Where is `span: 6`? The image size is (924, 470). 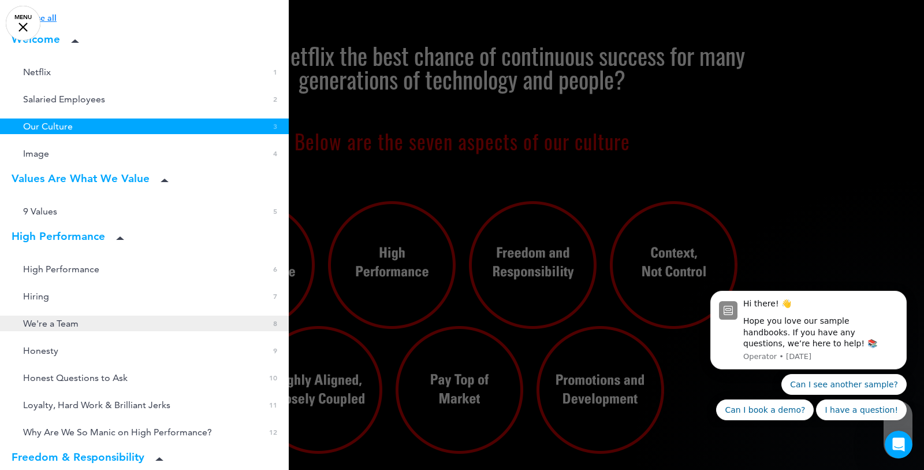 span: 6 is located at coordinates (275, 269).